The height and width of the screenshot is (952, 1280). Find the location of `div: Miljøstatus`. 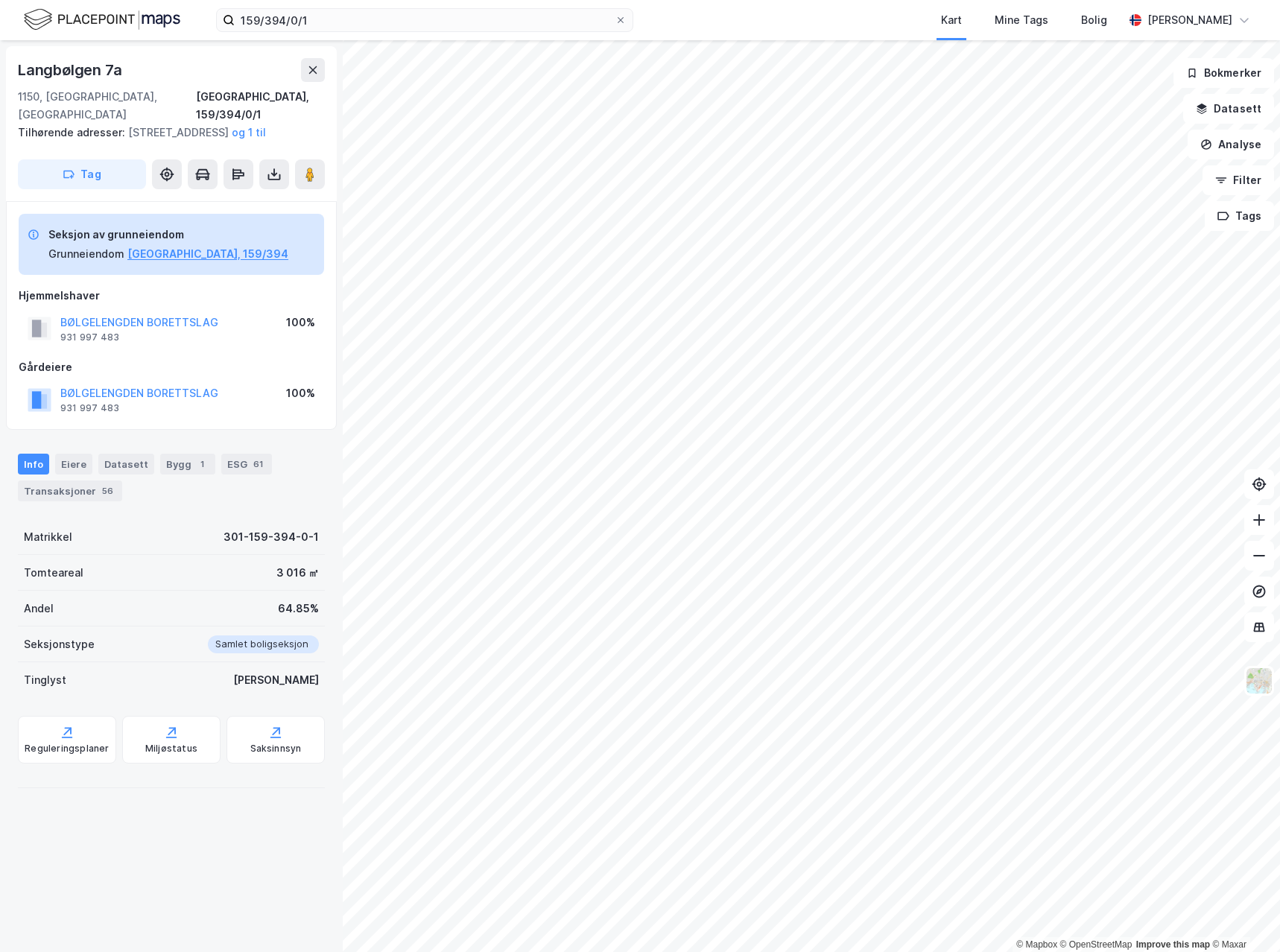

div: Miljøstatus is located at coordinates (171, 748).